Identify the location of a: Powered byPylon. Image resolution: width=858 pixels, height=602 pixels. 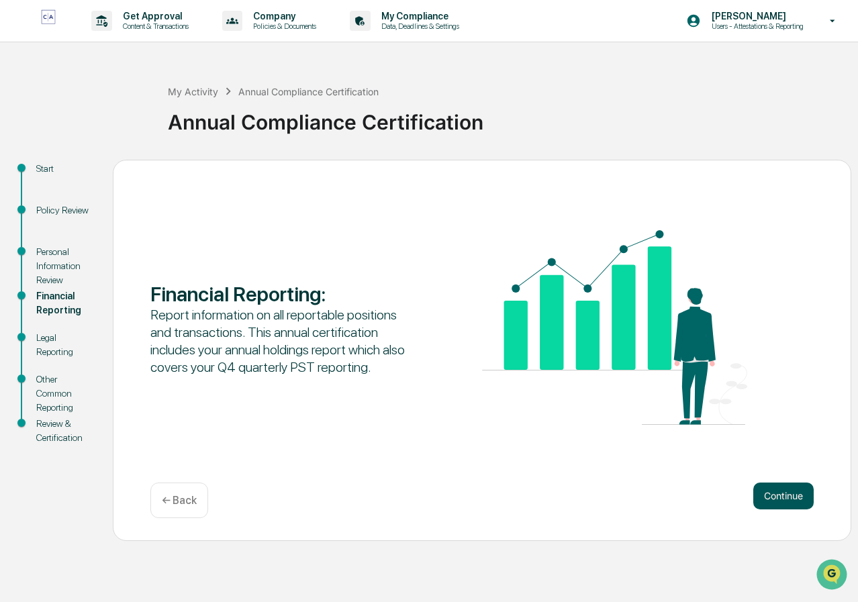
(128, 232).